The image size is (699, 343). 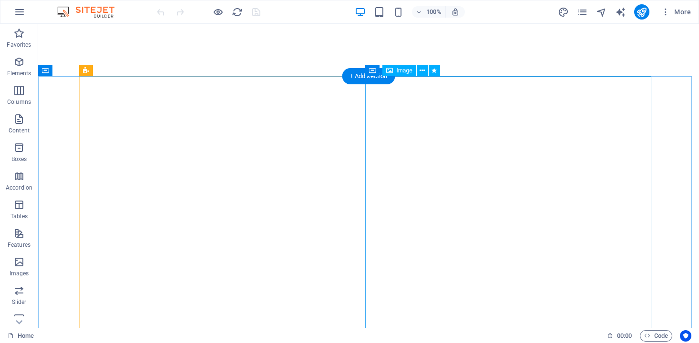 What do you see at coordinates (19, 73) in the screenshot?
I see `p: Elements` at bounding box center [19, 73].